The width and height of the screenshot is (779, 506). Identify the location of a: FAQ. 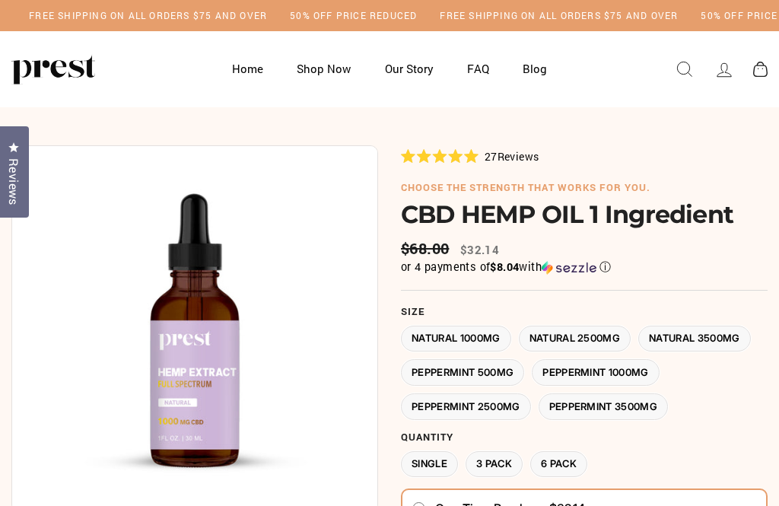
(478, 68).